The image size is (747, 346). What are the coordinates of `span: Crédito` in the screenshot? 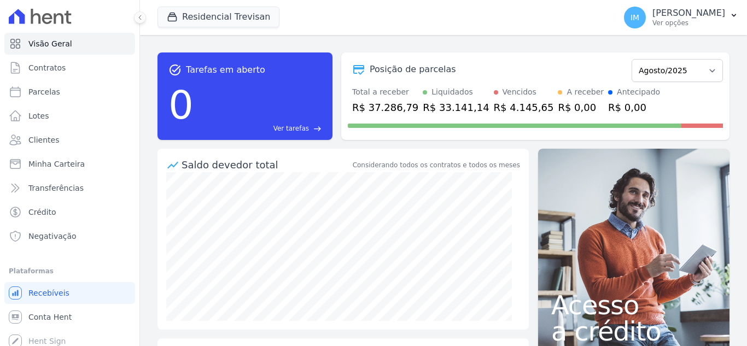 It's located at (42, 212).